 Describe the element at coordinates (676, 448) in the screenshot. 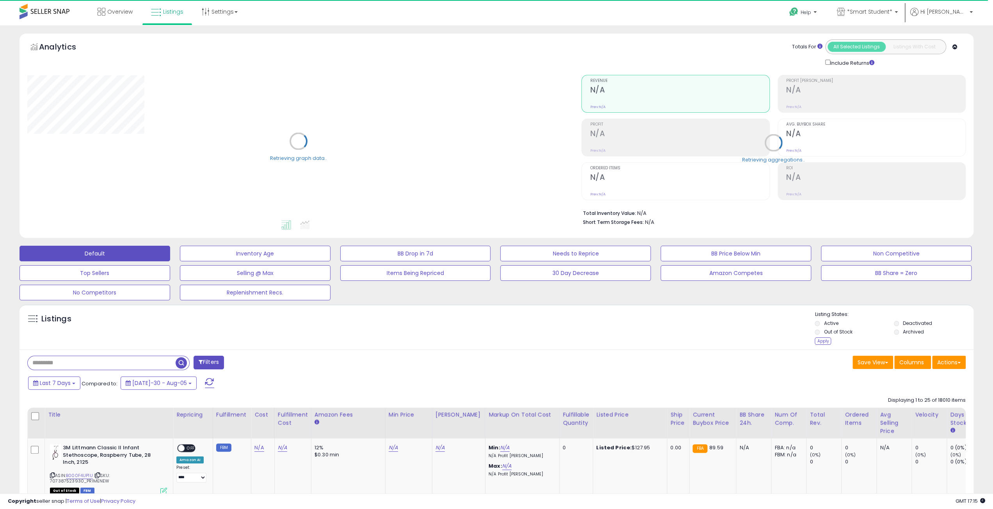

I see `div: 0.00` at that location.